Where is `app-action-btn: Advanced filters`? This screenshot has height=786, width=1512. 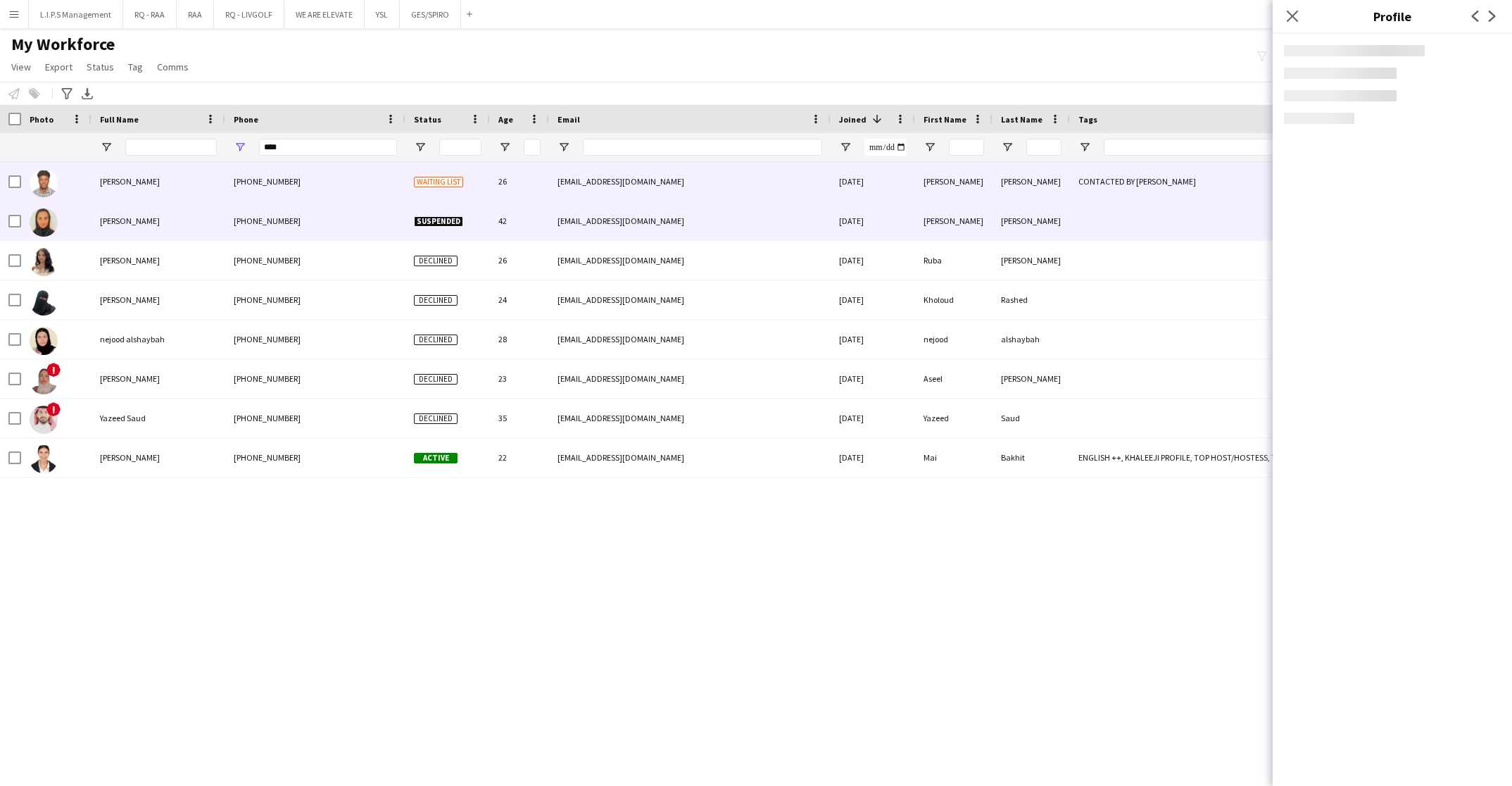 app-action-btn: Advanced filters is located at coordinates (67, 93).